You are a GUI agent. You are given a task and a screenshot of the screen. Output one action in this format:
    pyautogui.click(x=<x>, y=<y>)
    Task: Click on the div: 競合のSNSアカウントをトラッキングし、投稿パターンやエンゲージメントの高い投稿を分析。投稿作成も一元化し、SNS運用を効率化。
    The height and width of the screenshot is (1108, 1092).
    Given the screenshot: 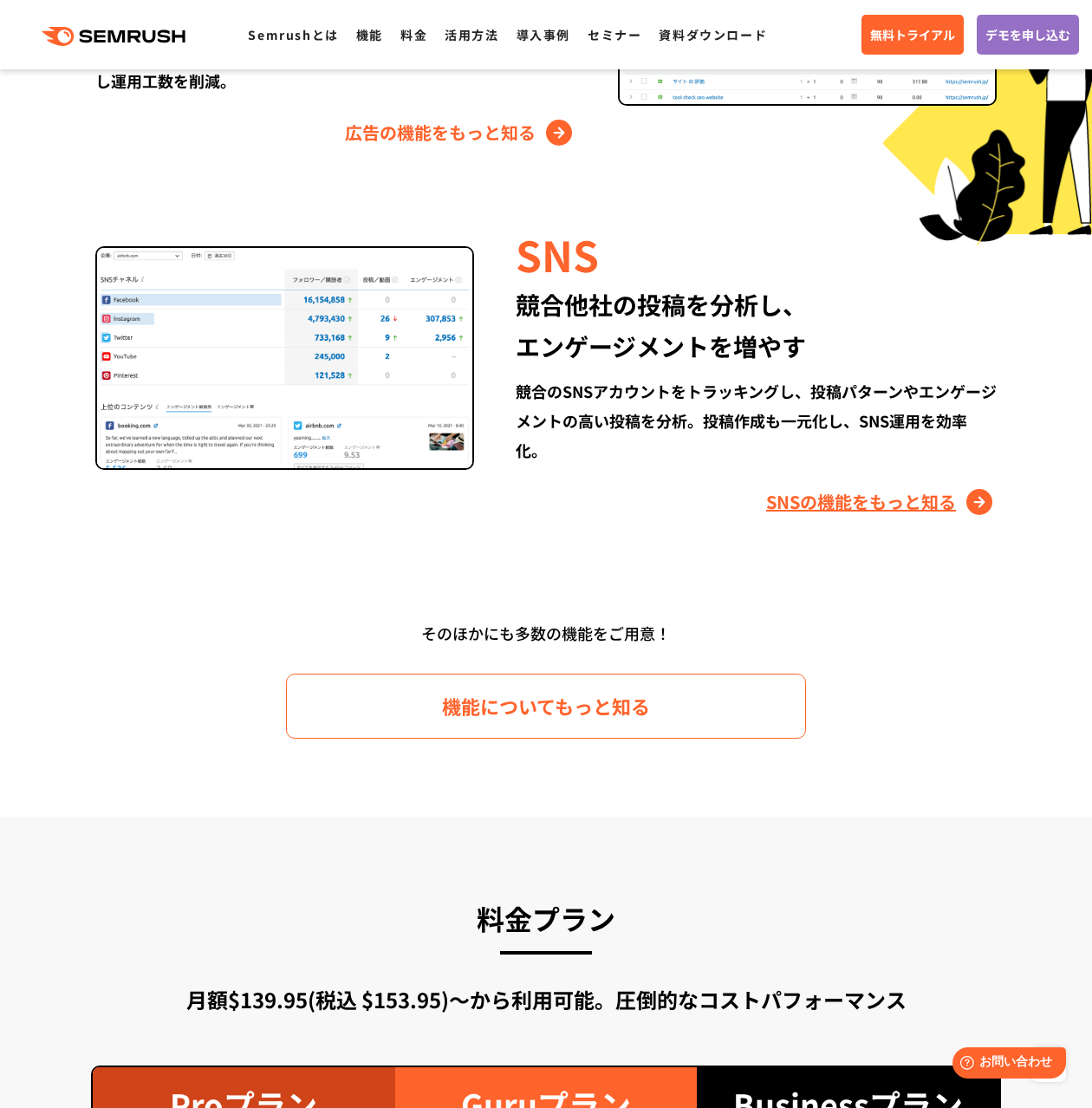 What is the action you would take?
    pyautogui.click(x=756, y=420)
    